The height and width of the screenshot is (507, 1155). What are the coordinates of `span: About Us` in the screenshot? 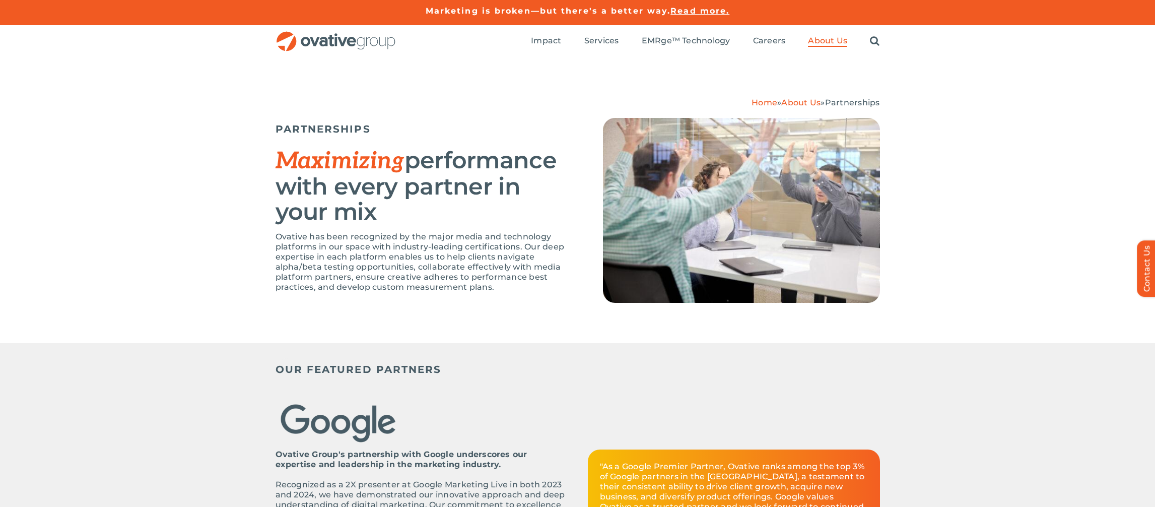 It's located at (828, 41).